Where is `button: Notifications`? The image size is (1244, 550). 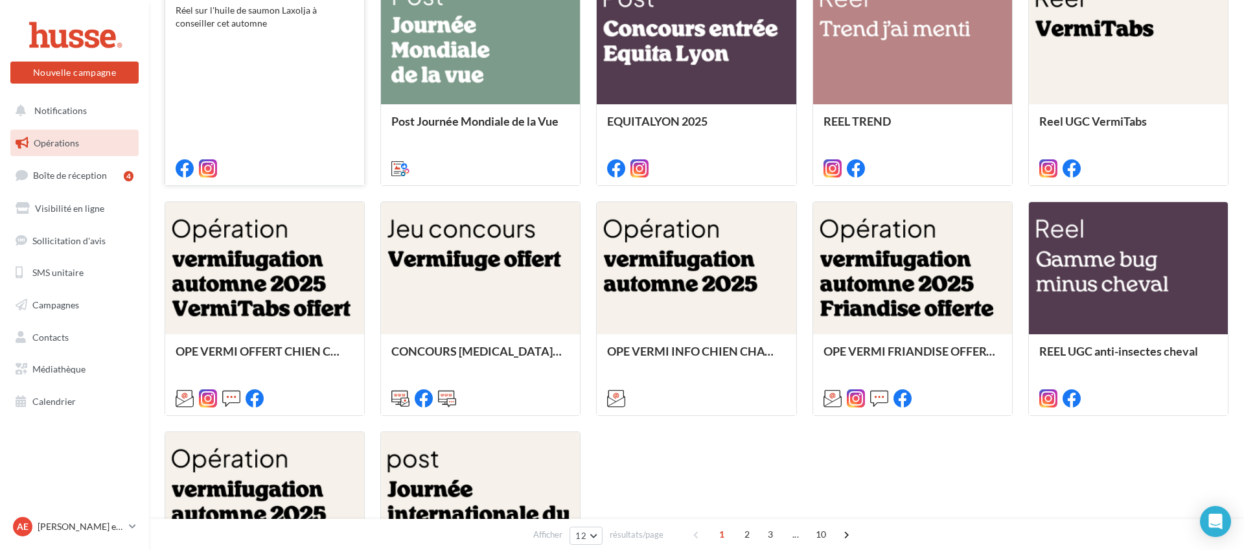 button: Notifications is located at coordinates (72, 111).